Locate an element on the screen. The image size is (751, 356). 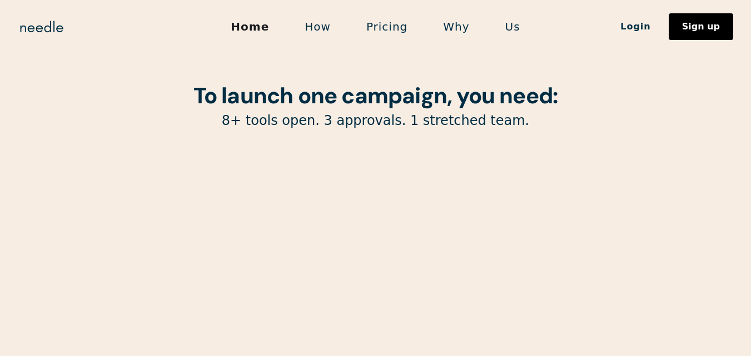
a: How is located at coordinates (317, 27).